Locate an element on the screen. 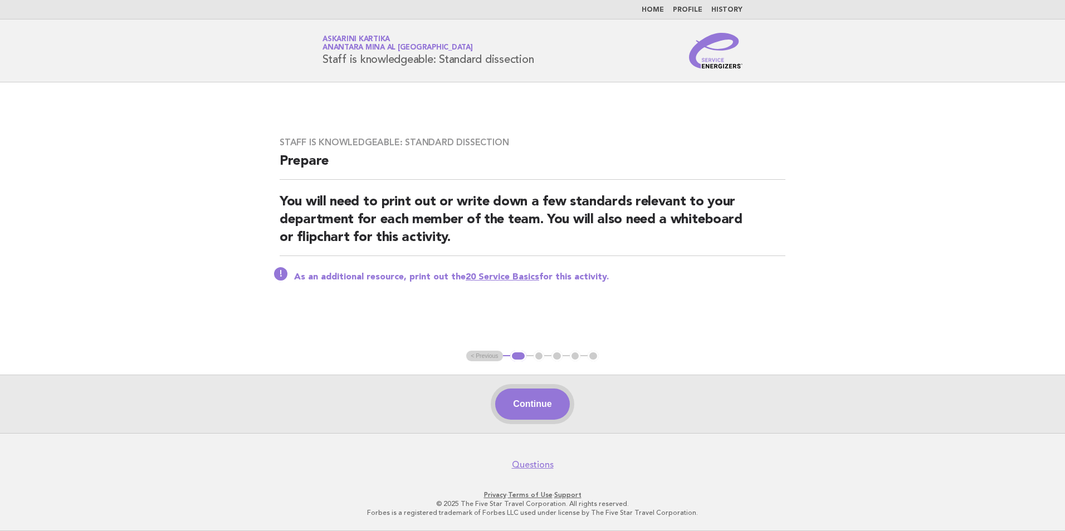  h1: Staff is knowledgeable: Standard dissection is located at coordinates (428, 51).